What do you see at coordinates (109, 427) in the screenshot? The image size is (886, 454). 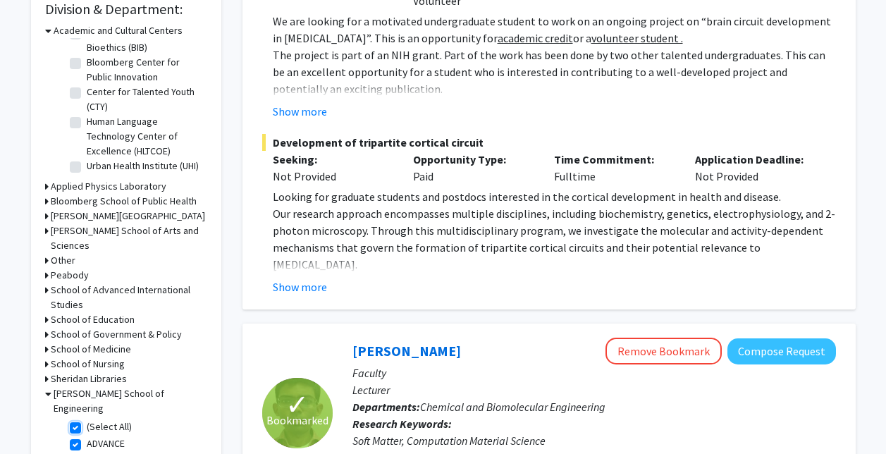 I see `label: (Select All)` at bounding box center [109, 427].